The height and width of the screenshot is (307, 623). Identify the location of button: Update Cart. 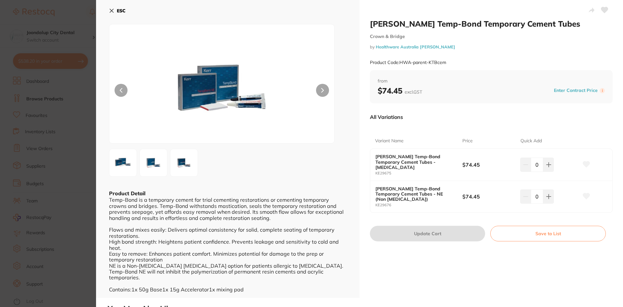
(428, 233).